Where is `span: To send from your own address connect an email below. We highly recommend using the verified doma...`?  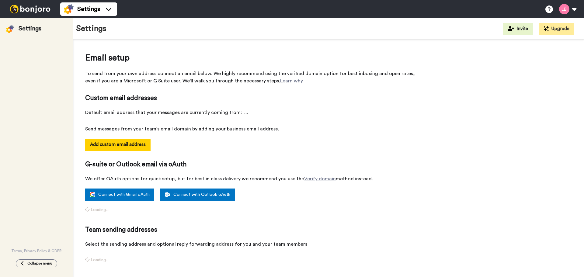 span: To send from your own address connect an email below. We highly recommend using the verified doma... is located at coordinates (252, 77).